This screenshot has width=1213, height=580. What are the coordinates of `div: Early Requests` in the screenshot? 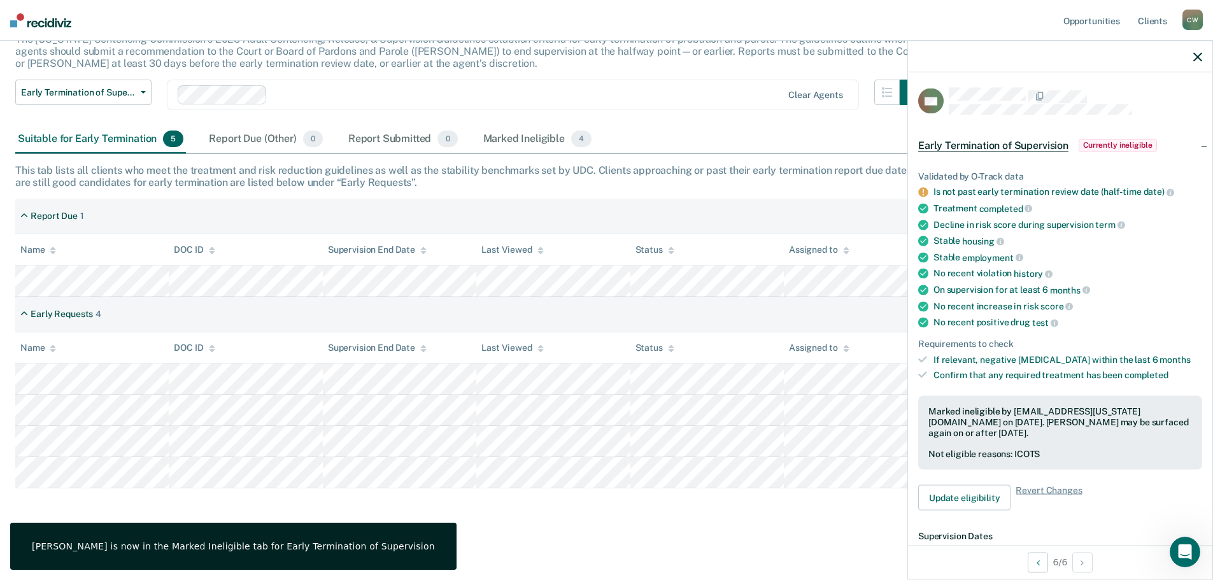 It's located at (62, 314).